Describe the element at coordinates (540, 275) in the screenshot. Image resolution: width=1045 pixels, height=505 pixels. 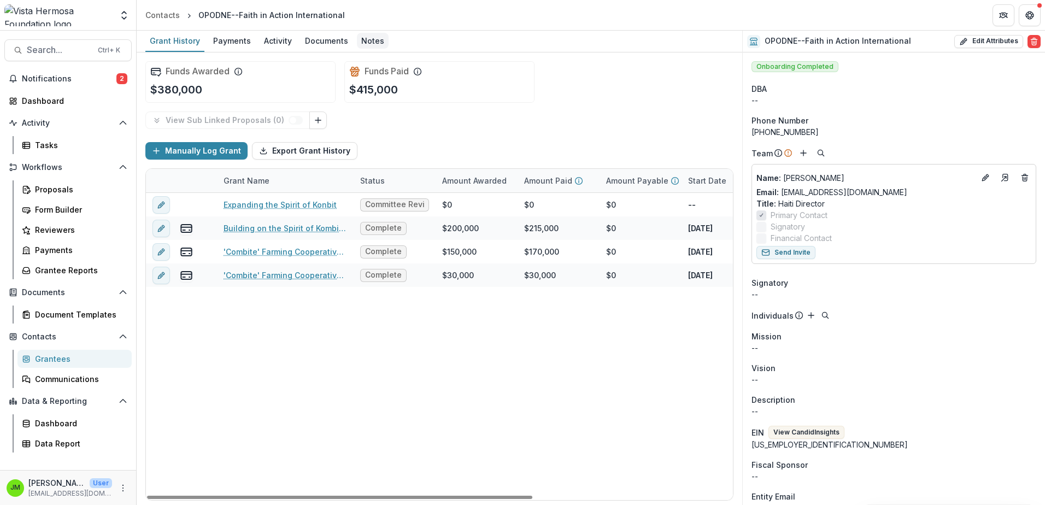
I see `div: $30,000` at that location.